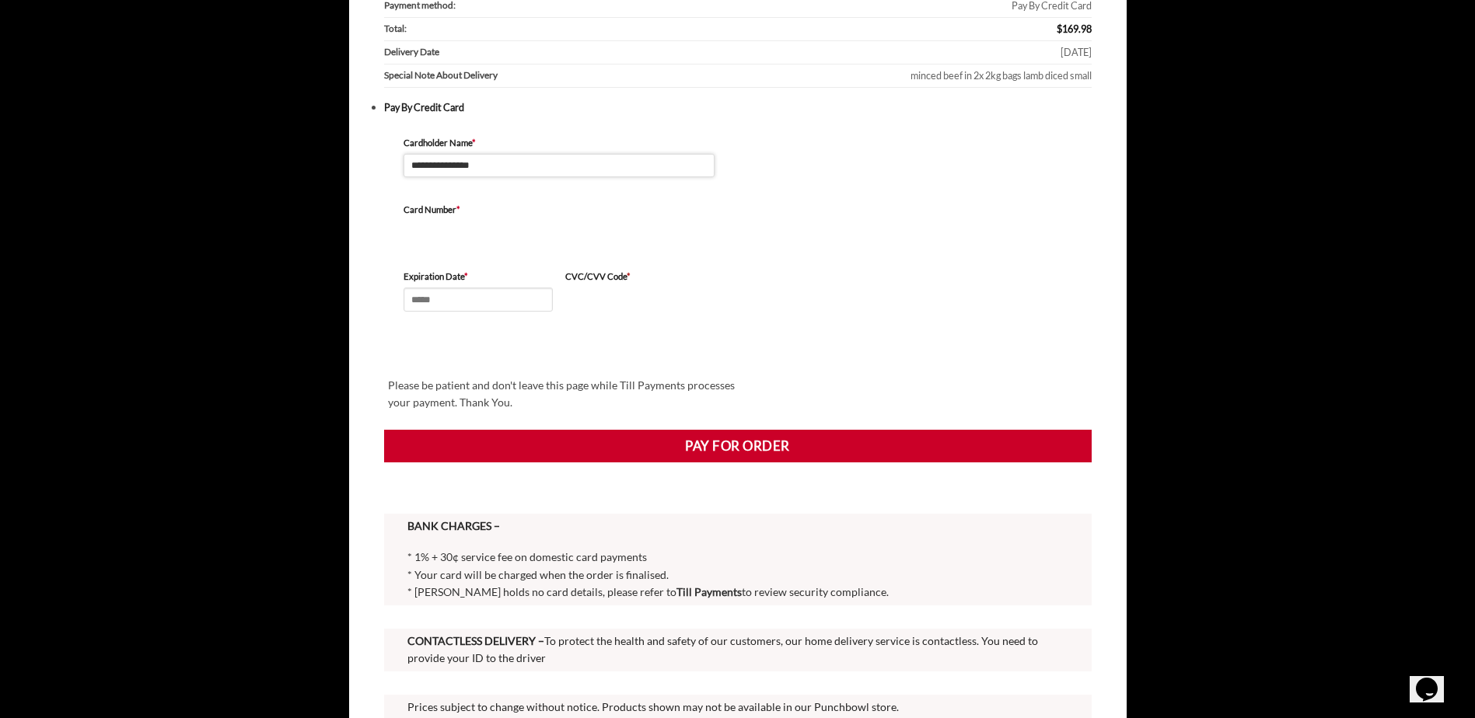 This screenshot has height=718, width=1475. I want to click on label: Pay By Credit Card, so click(424, 107).